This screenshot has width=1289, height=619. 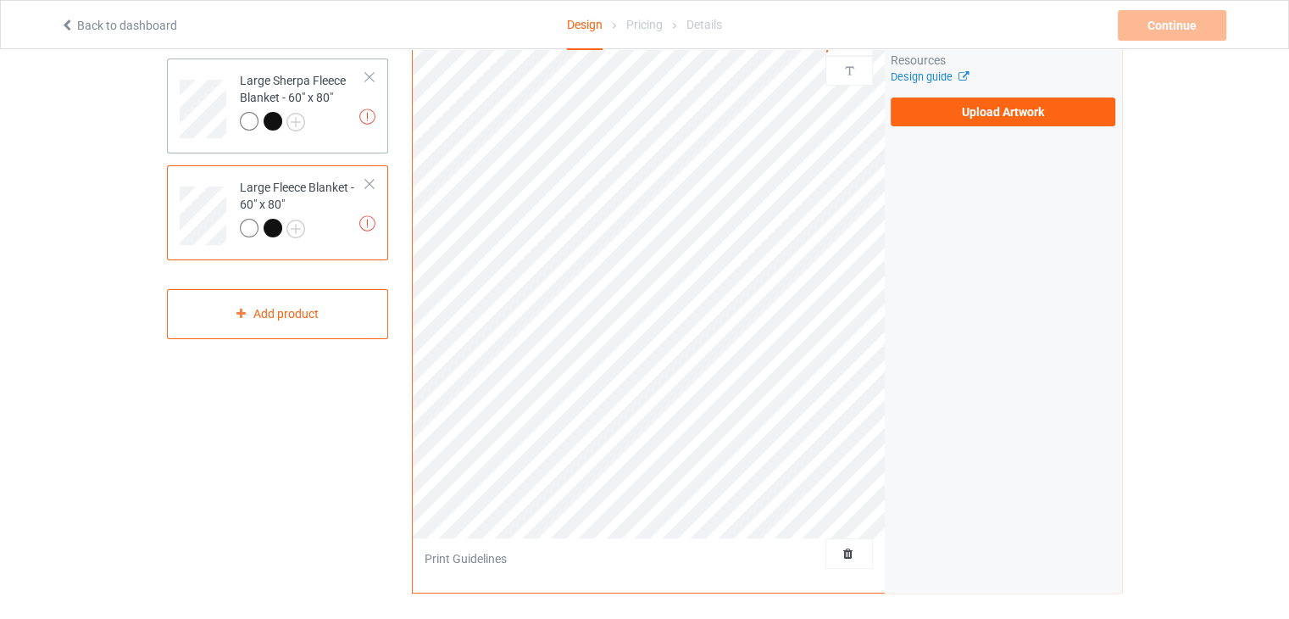 What do you see at coordinates (119, 25) in the screenshot?
I see `a: Back to dashboard` at bounding box center [119, 25].